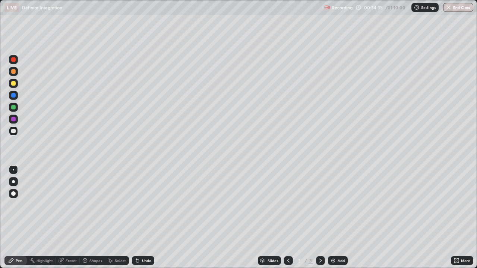  Describe the element at coordinates (273, 261) in the screenshot. I see `div: Slides` at that location.